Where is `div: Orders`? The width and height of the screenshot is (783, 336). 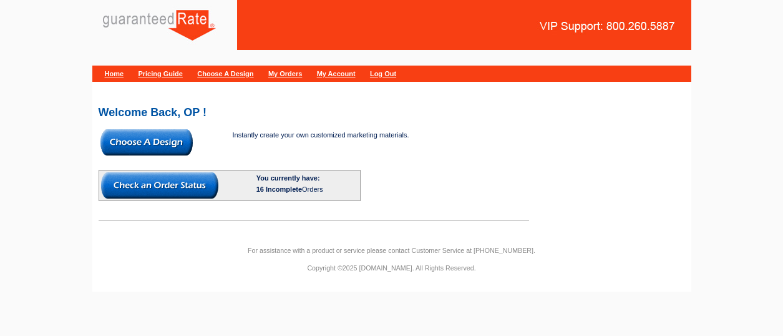
div: Orders is located at coordinates (307, 189).